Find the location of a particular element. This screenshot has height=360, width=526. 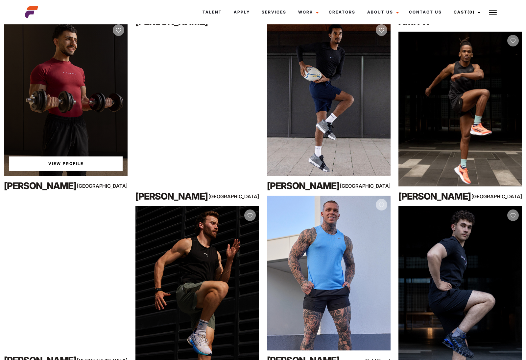

a: View Kareem'sProfile is located at coordinates (66, 163).